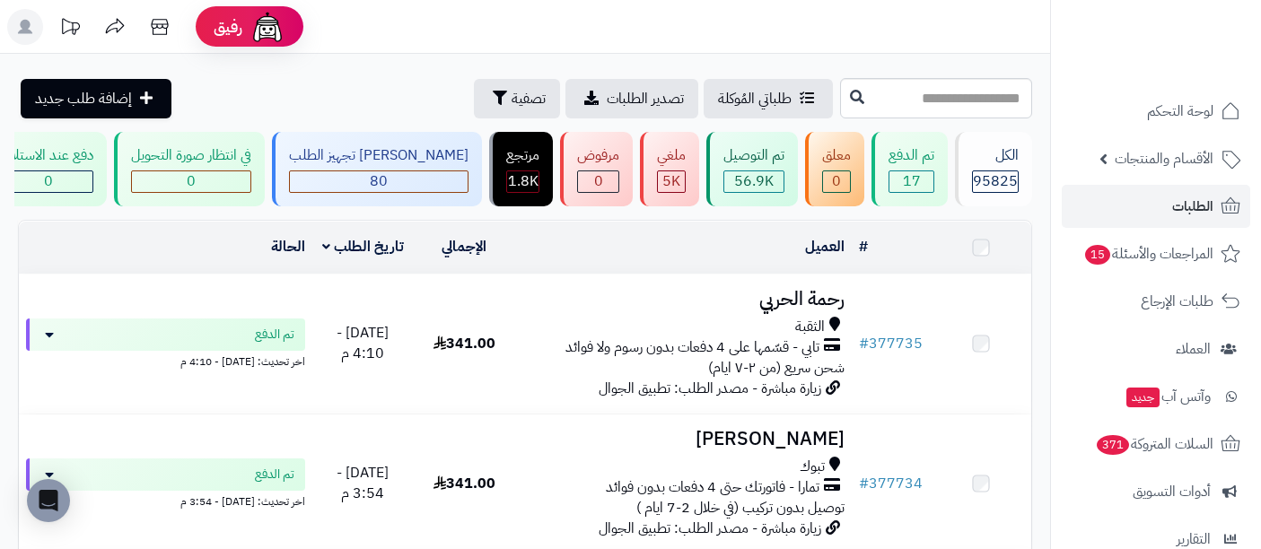 This screenshot has width=1261, height=549. I want to click on span: لوحة التحكم, so click(1181, 111).